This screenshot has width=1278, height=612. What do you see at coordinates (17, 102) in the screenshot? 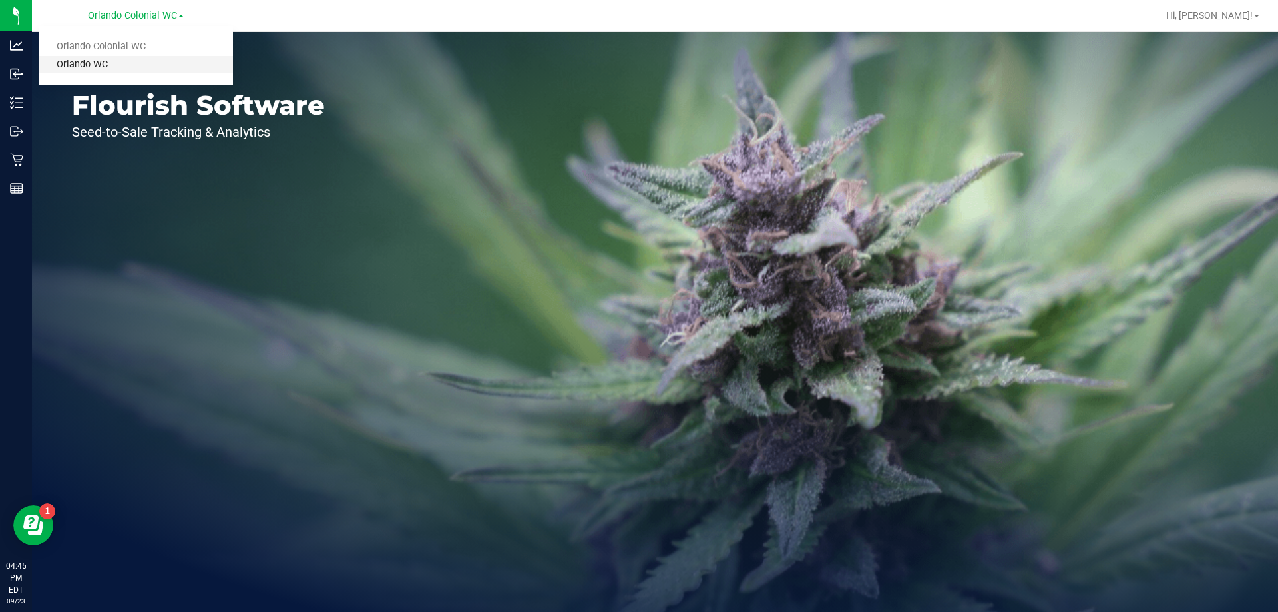
I see `inline-svg: Inventory` at bounding box center [17, 102].